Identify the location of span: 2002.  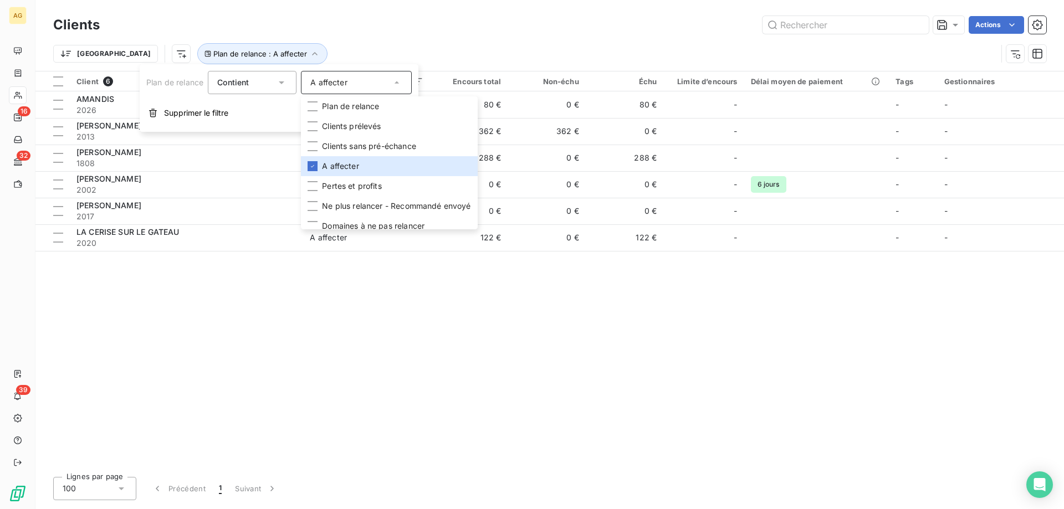
(186, 190).